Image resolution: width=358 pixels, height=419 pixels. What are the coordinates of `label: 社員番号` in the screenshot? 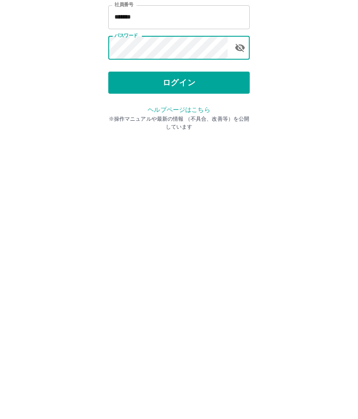 It's located at (124, 86).